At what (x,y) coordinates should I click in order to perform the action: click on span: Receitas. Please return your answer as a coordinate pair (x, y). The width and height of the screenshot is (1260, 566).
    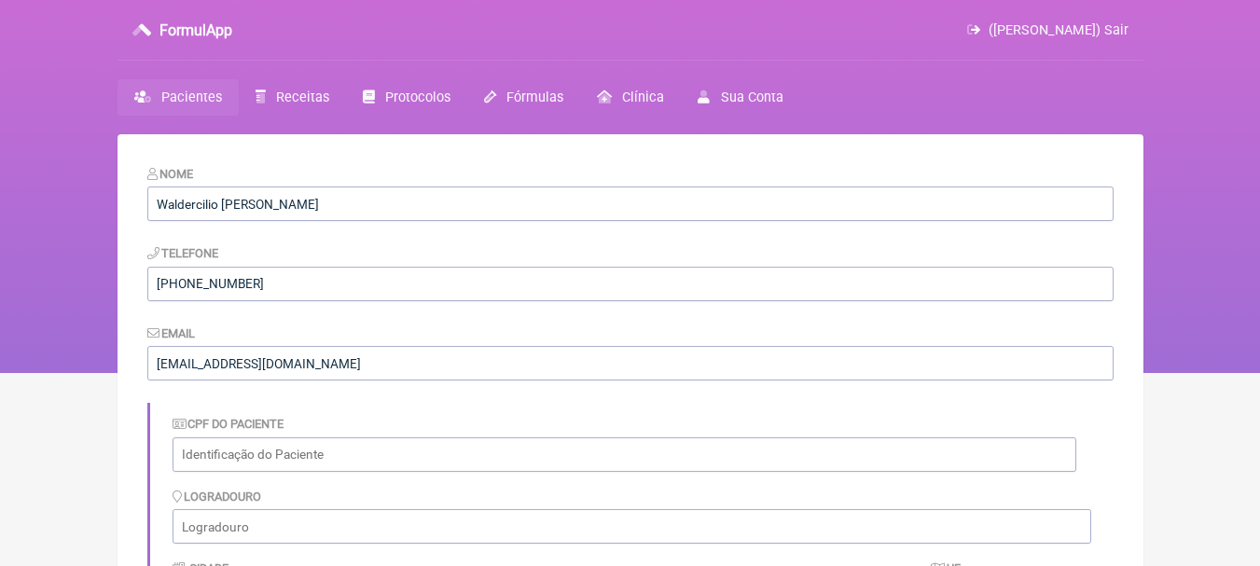
    Looking at the image, I should click on (302, 97).